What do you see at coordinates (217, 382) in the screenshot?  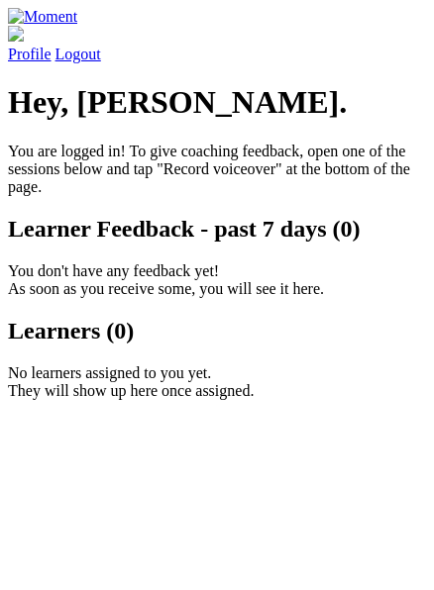 I see `p: No learners assigned to you yet. They will show up here once assigned.` at bounding box center [217, 382].